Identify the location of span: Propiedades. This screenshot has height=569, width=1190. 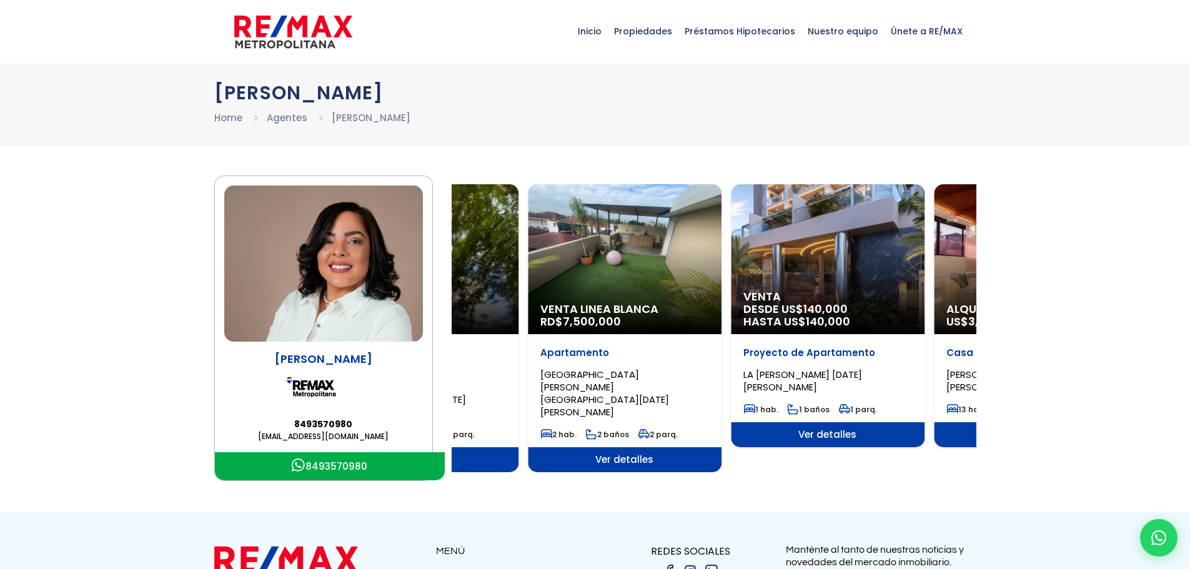
(643, 31).